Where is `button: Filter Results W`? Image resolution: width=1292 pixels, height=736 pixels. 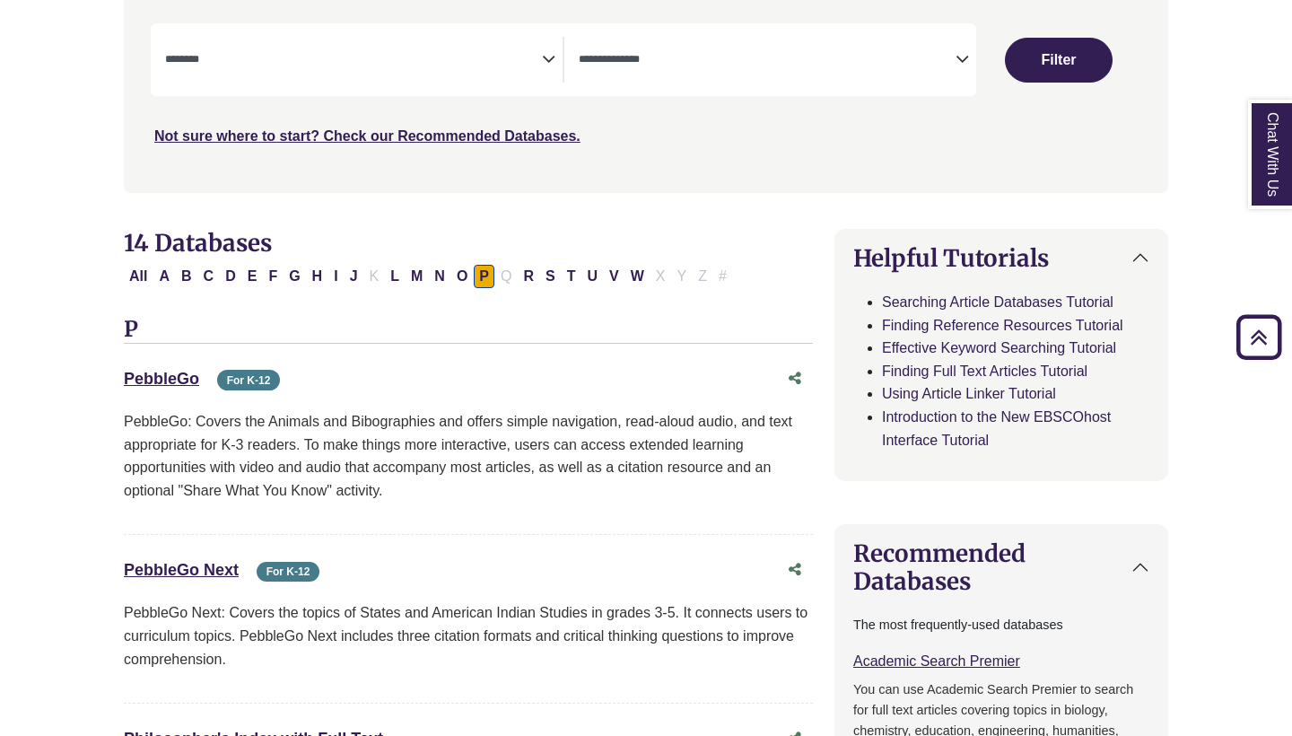
button: Filter Results W is located at coordinates (637, 276).